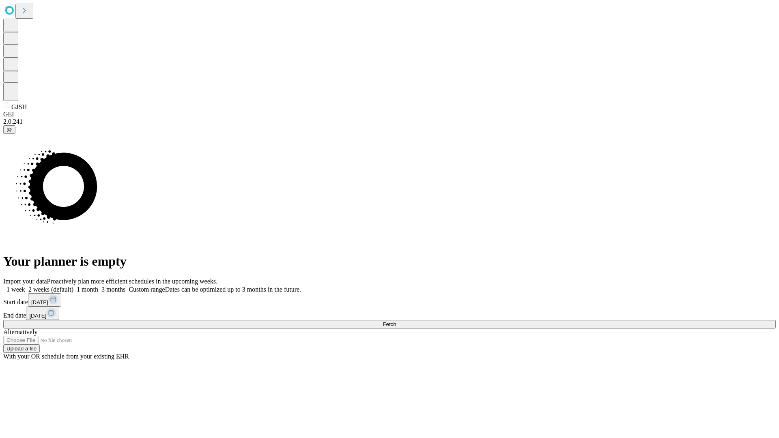  What do you see at coordinates (390, 114) in the screenshot?
I see `div: GEI` at bounding box center [390, 114].